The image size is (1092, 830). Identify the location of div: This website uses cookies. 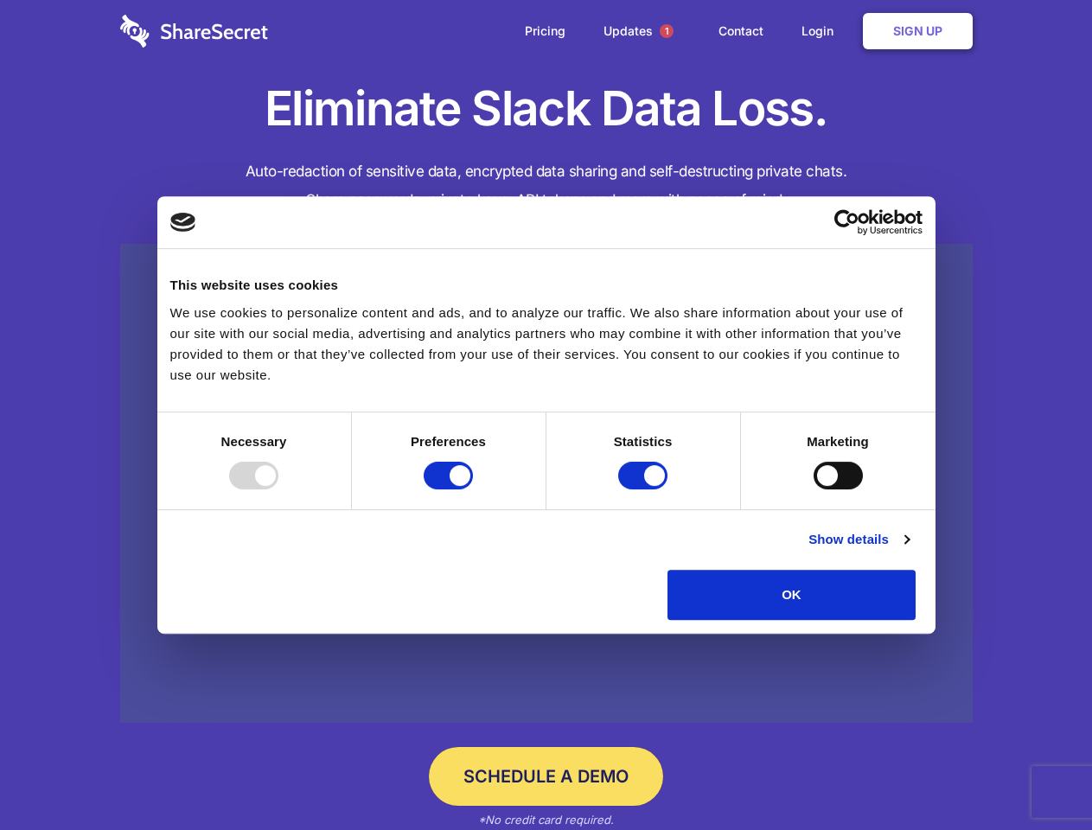
(546, 285).